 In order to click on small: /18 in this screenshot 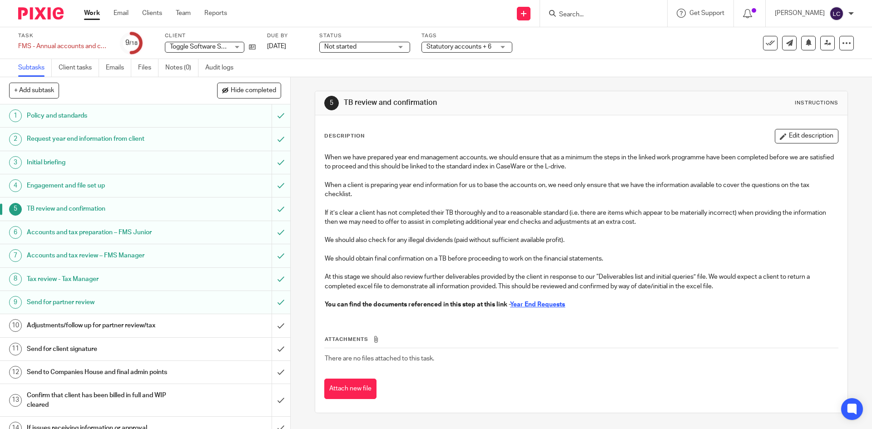, I will do `click(133, 43)`.